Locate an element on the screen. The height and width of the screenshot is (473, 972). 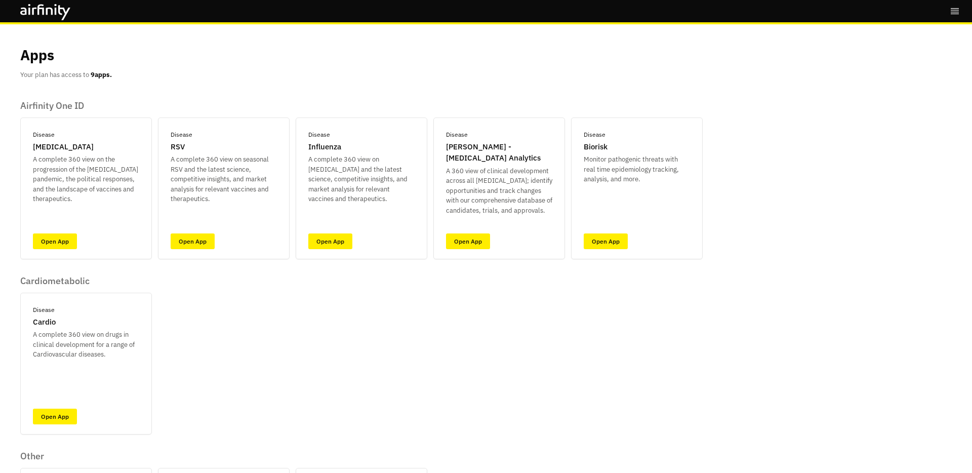
p: Influenza is located at coordinates (325, 147).